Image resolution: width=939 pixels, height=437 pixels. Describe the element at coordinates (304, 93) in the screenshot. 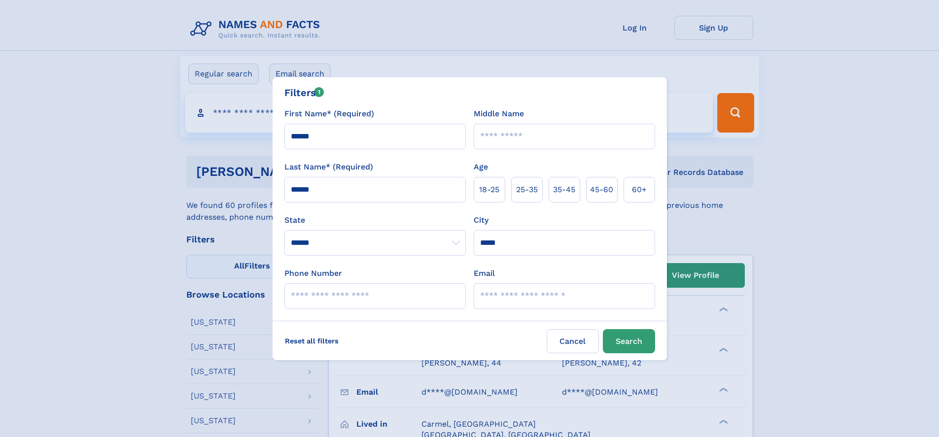

I see `div: Filters` at that location.